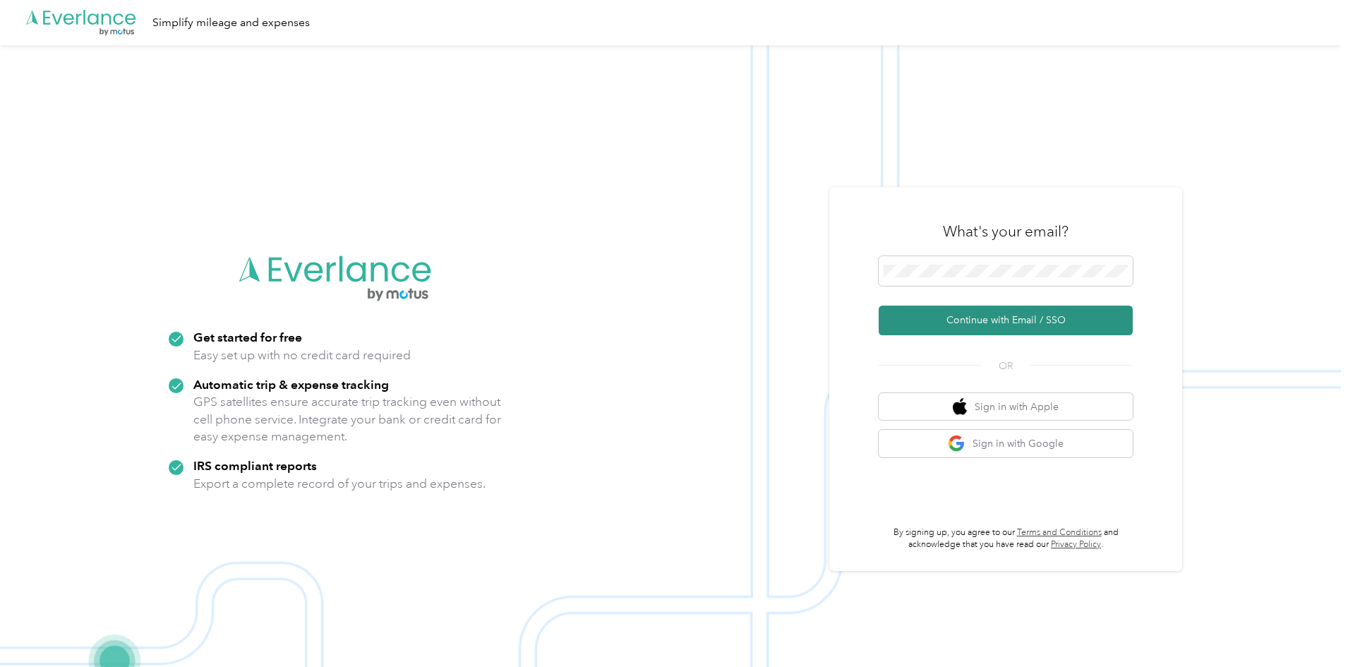 The image size is (1348, 667). I want to click on button: Continue with Email / SSO, so click(1005, 320).